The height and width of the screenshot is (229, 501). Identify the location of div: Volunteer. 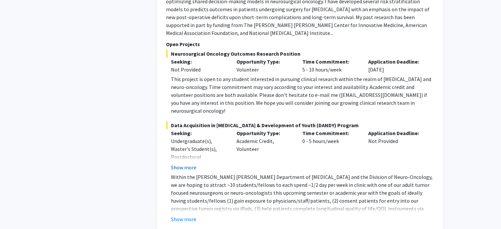
(264, 66).